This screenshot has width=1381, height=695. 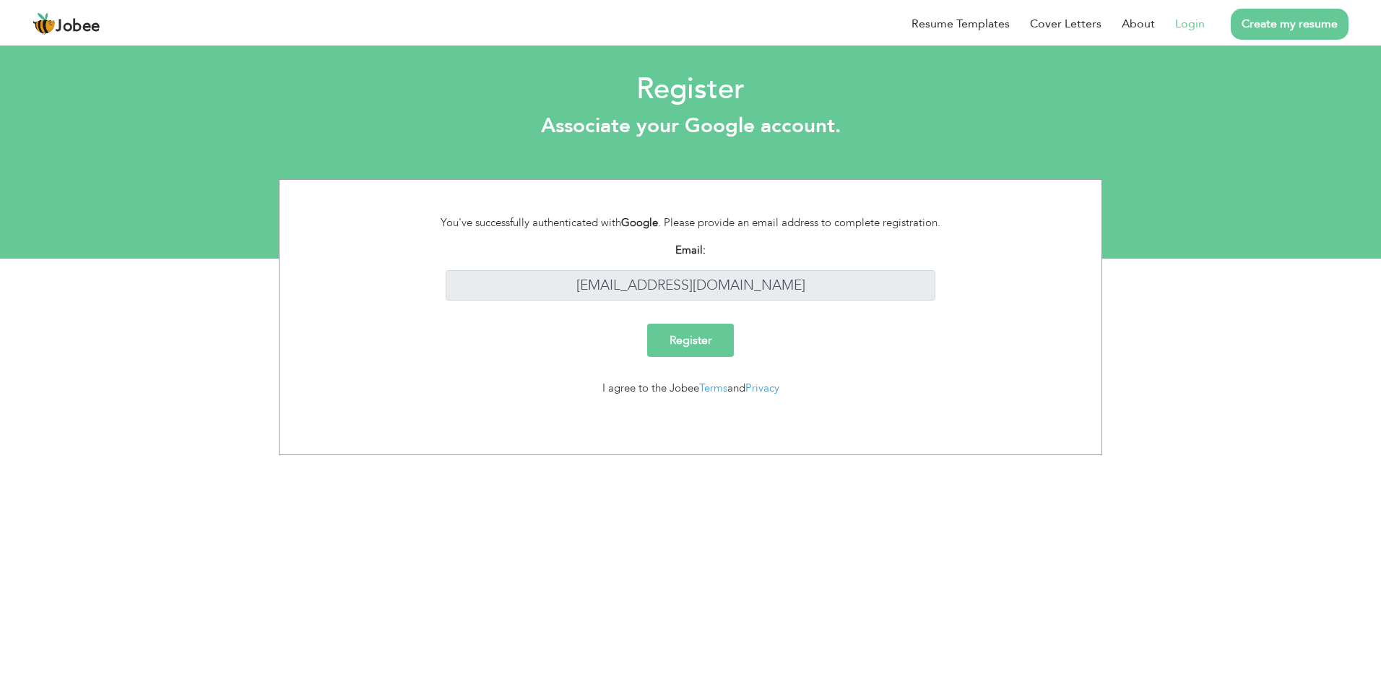 I want to click on img: jobee.io, so click(x=44, y=24).